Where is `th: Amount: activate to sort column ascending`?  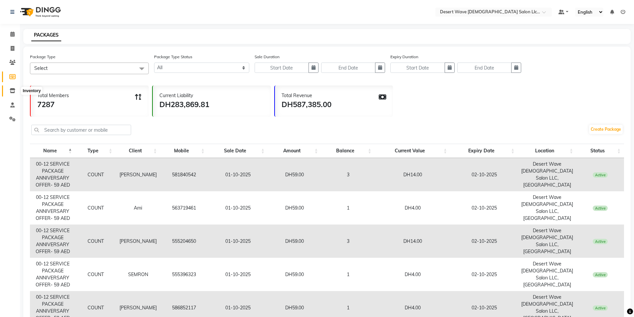
th: Amount: activate to sort column ascending is located at coordinates (294, 151).